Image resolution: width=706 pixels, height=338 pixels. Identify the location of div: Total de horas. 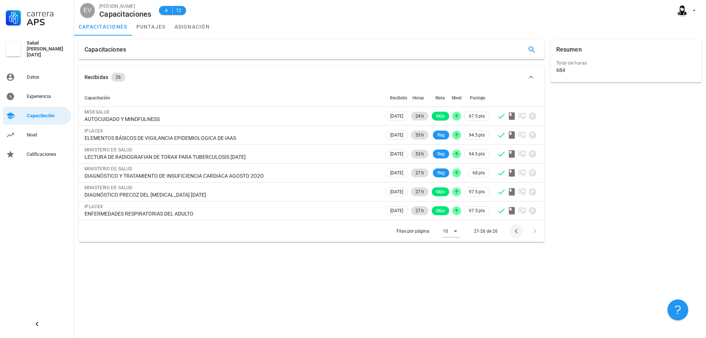
(626, 63).